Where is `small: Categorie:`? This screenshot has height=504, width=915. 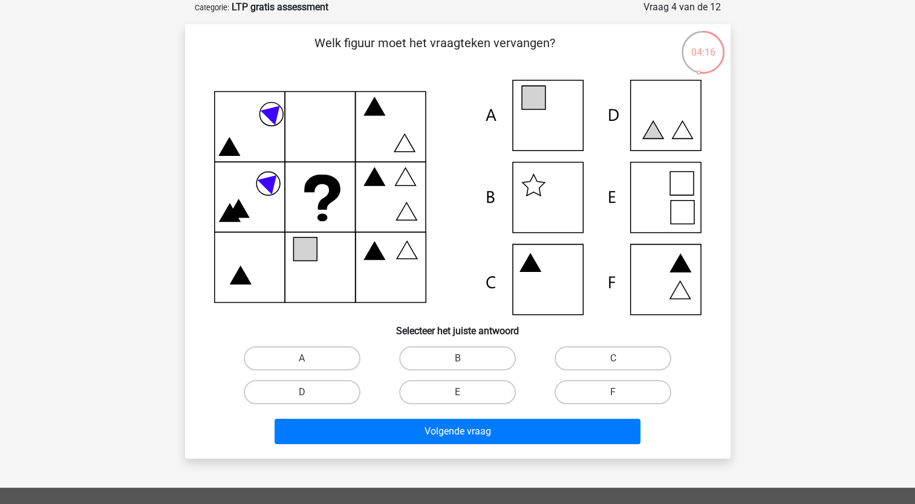
small: Categorie: is located at coordinates (212, 7).